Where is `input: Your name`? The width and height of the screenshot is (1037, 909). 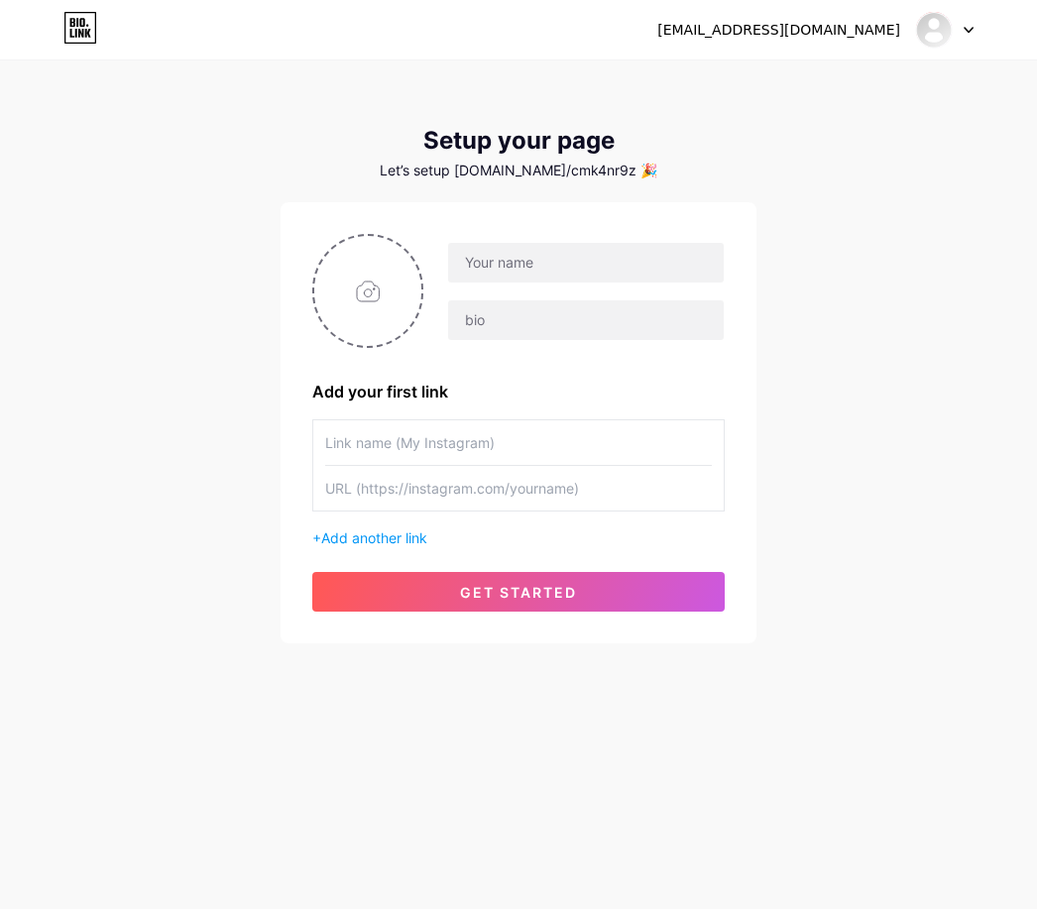
input: Your name is located at coordinates (586, 263).